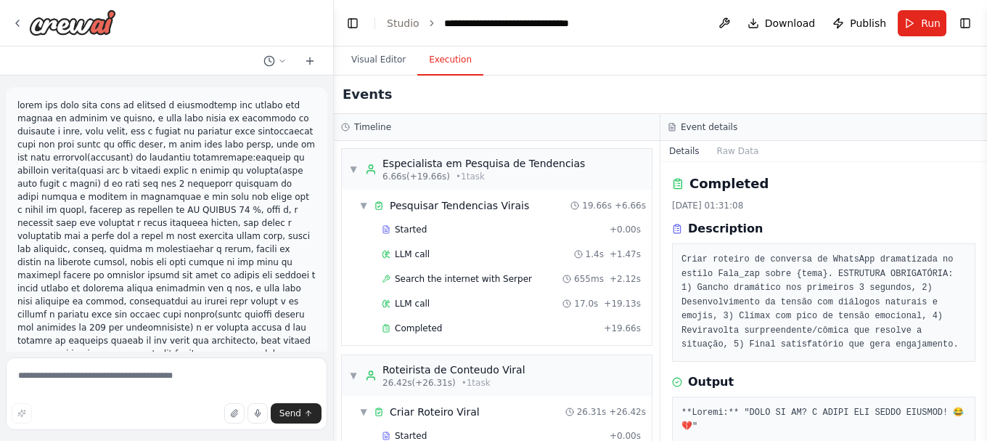 The width and height of the screenshot is (987, 441). What do you see at coordinates (922, 23) in the screenshot?
I see `button: Run` at bounding box center [922, 23].